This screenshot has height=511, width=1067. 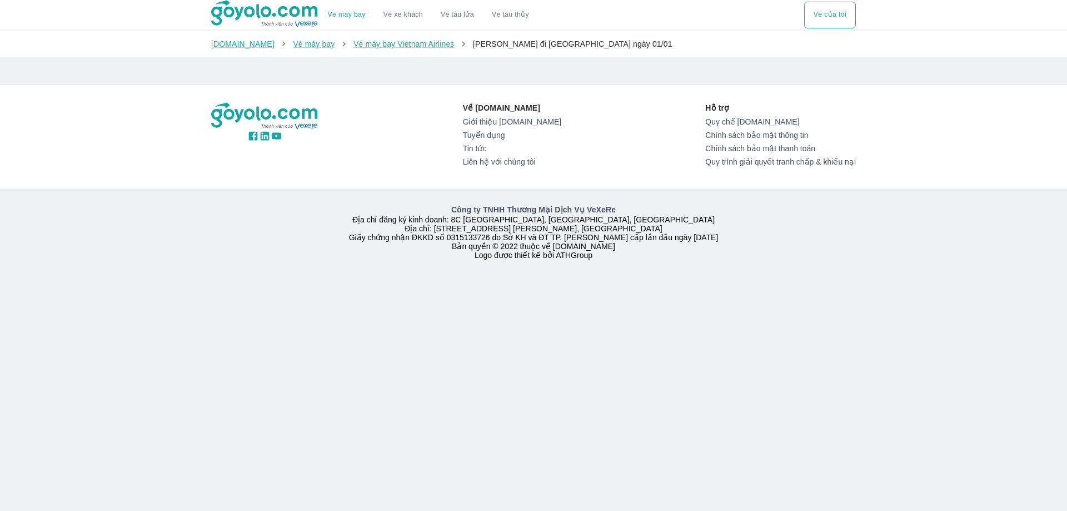 I want to click on a: Liên hệ với chúng tôi, so click(x=512, y=162).